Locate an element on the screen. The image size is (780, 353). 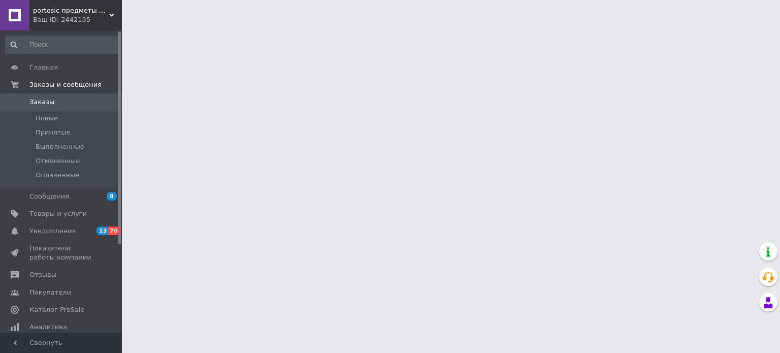
span: Новые is located at coordinates (47, 118).